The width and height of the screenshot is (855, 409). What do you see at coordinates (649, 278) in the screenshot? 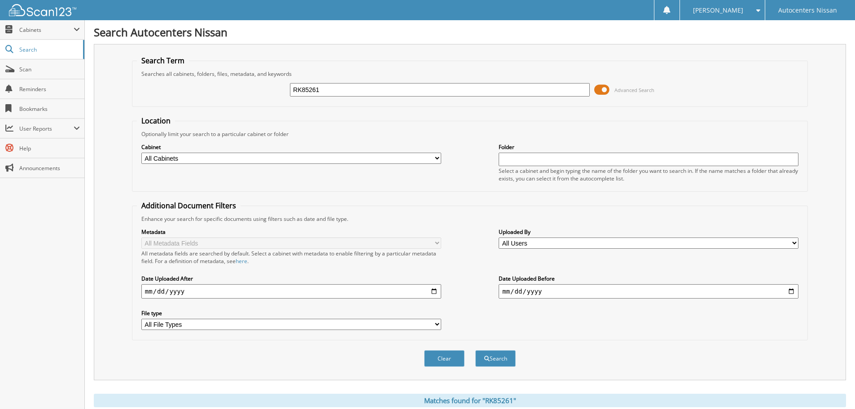
I see `label: Date Uploaded Before` at bounding box center [649, 278].